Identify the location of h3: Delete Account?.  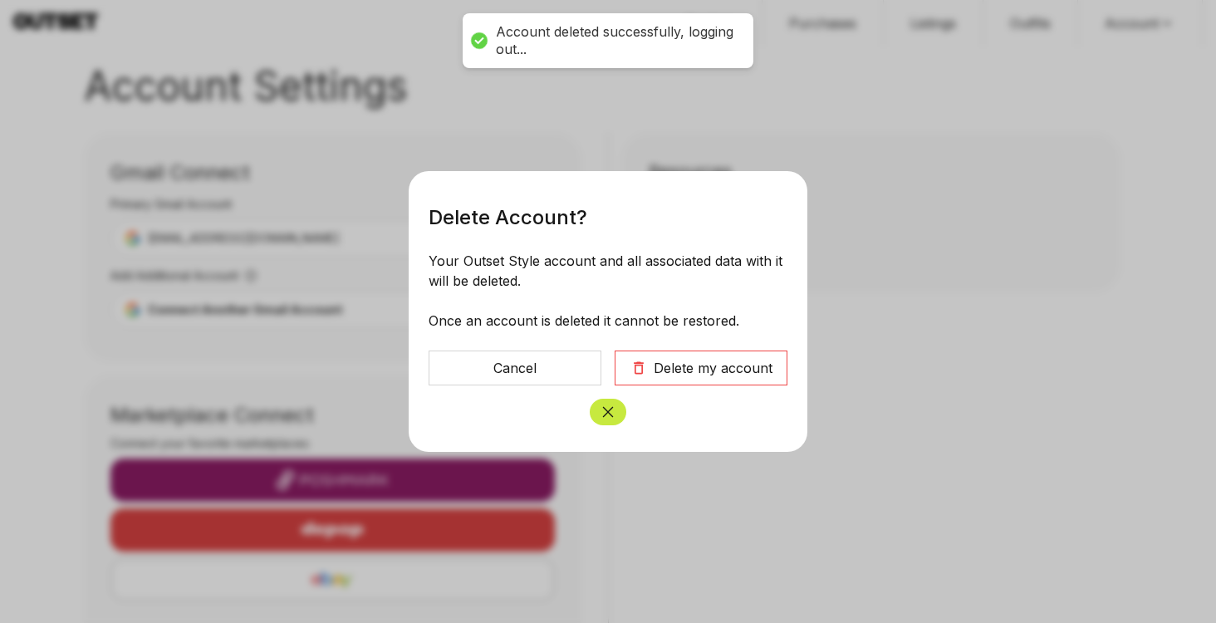
(608, 214).